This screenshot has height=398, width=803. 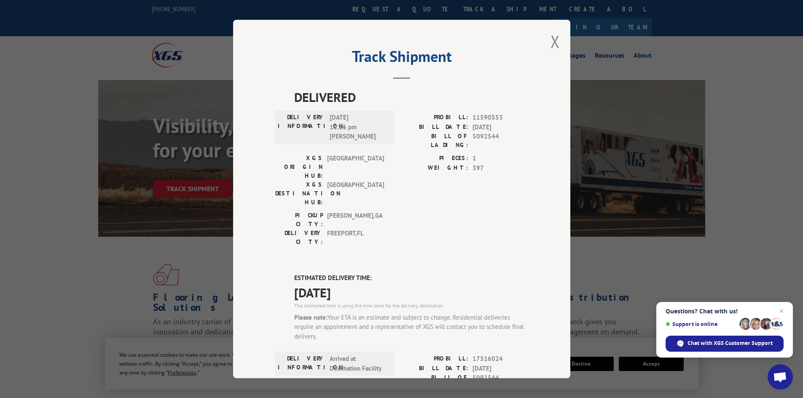 I want to click on span: 397, so click(x=500, y=168).